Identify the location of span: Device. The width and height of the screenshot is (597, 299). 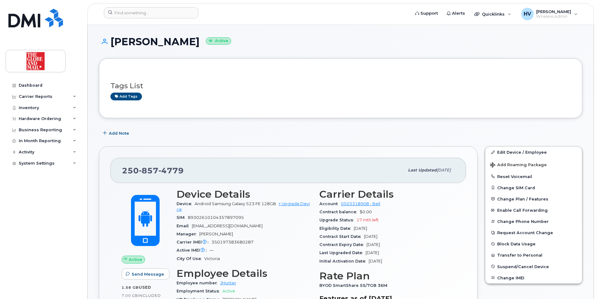
(186, 204).